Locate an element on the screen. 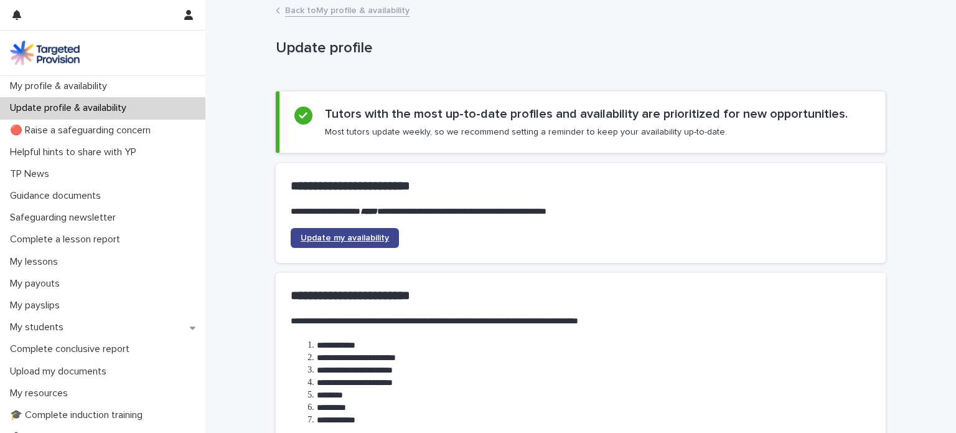  p: Guidance documents is located at coordinates (58, 195).